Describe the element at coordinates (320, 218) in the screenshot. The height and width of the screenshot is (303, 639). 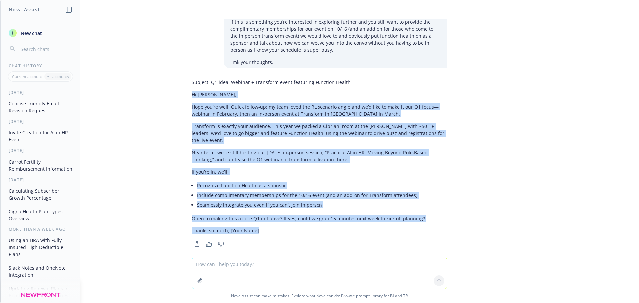
I see `p: Open to making this a core Q1 initiative? If yes, could we grab 15 minutes next week to kick off ...` at that location.